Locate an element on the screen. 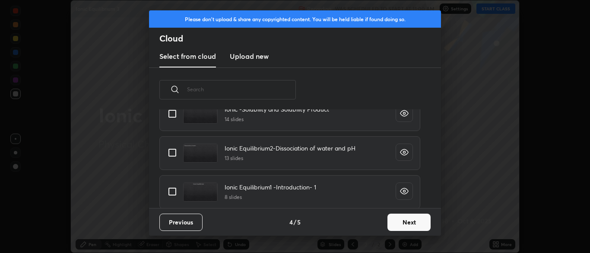 The image size is (590, 253). h5: 8 slides is located at coordinates (270, 197).